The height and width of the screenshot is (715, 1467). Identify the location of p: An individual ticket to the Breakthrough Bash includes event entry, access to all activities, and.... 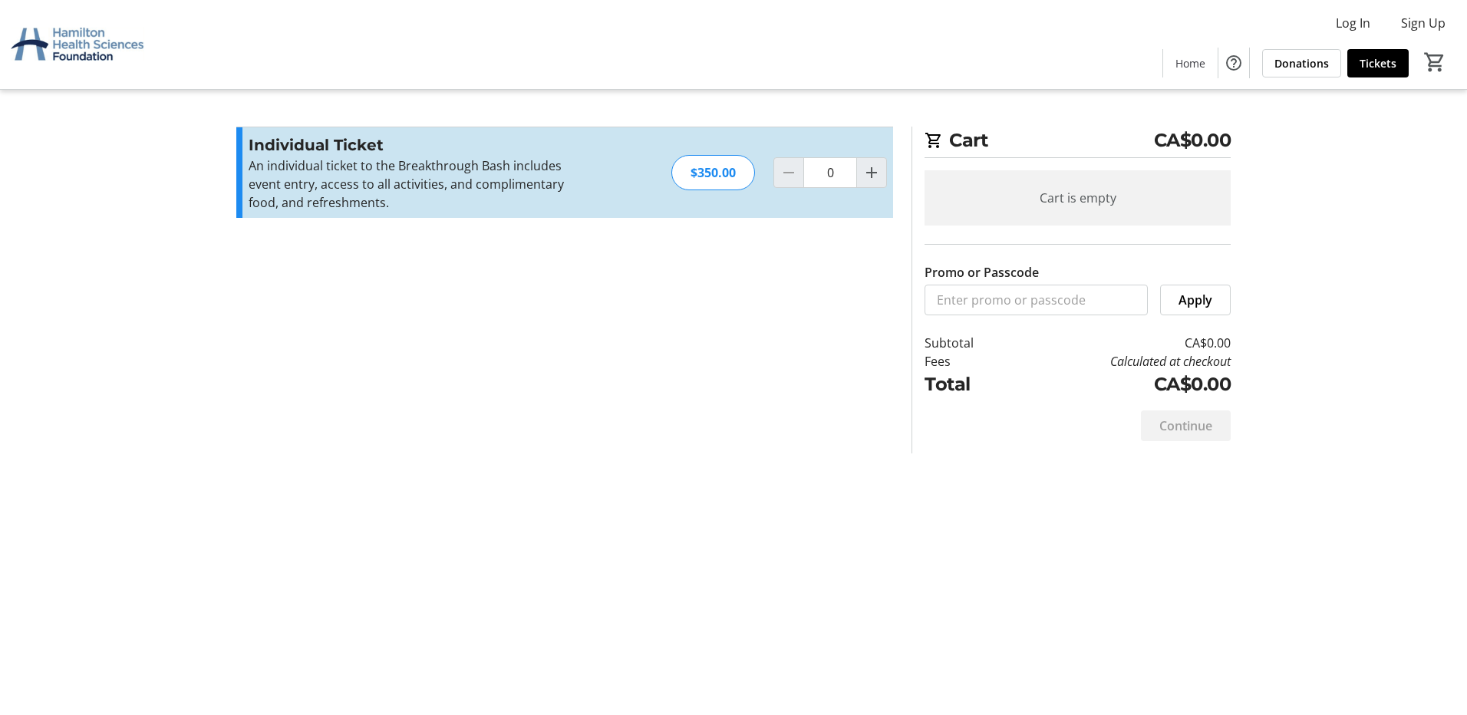
(416, 184).